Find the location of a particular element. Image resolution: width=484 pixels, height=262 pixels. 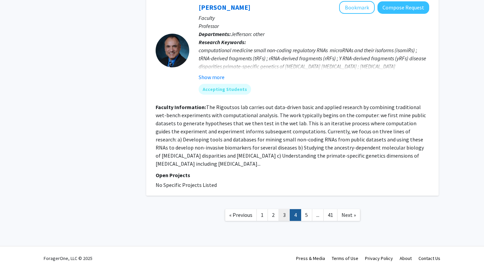

span: Next » is located at coordinates (349, 214).